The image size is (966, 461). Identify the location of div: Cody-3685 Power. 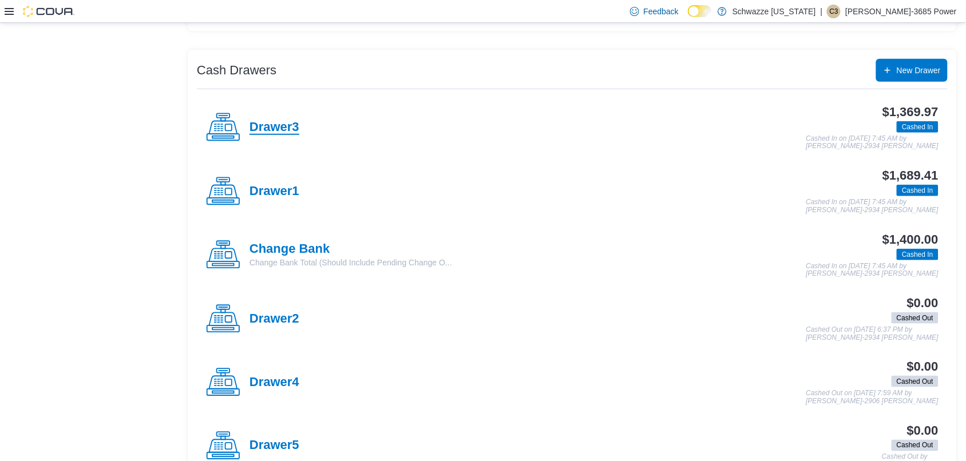
(834, 11).